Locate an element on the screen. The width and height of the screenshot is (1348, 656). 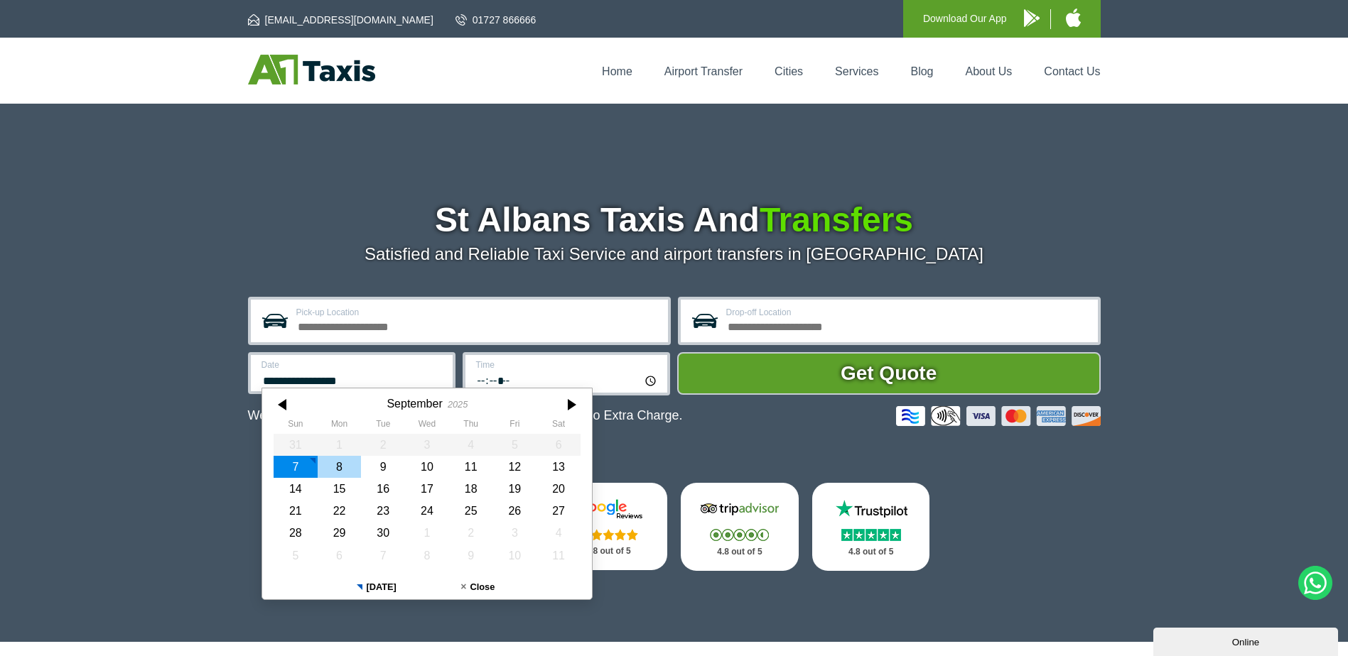
div: 01 October 2025 is located at coordinates (427, 533).